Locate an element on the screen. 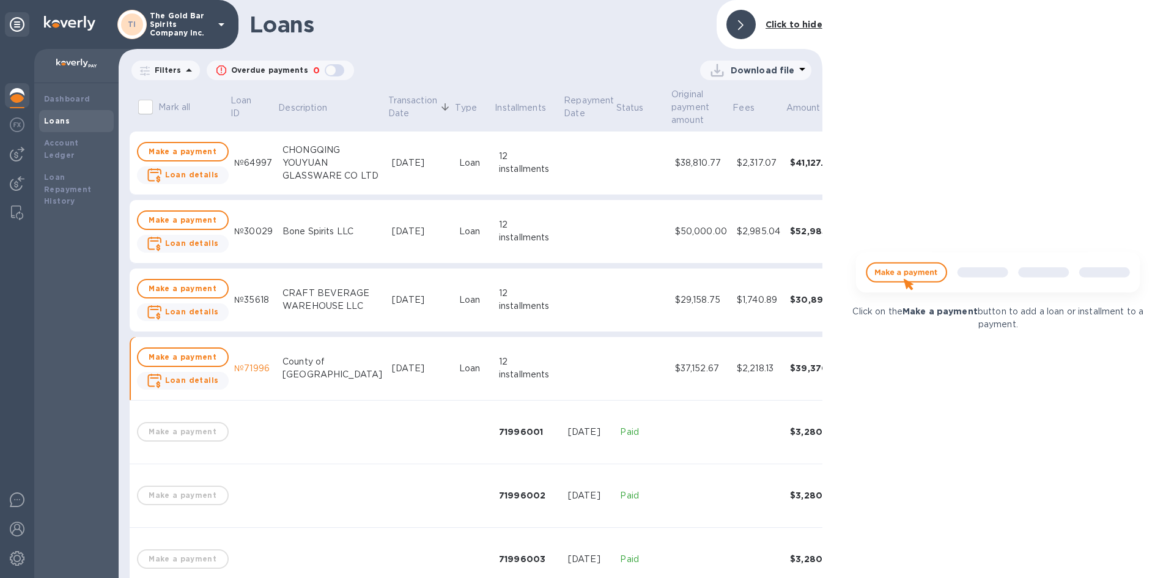 The image size is (1174, 578). p: Original payment amount is located at coordinates (693, 107).